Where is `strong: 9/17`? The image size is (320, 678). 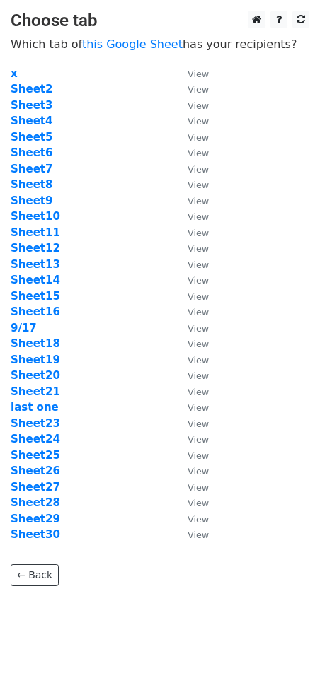 strong: 9/17 is located at coordinates (23, 328).